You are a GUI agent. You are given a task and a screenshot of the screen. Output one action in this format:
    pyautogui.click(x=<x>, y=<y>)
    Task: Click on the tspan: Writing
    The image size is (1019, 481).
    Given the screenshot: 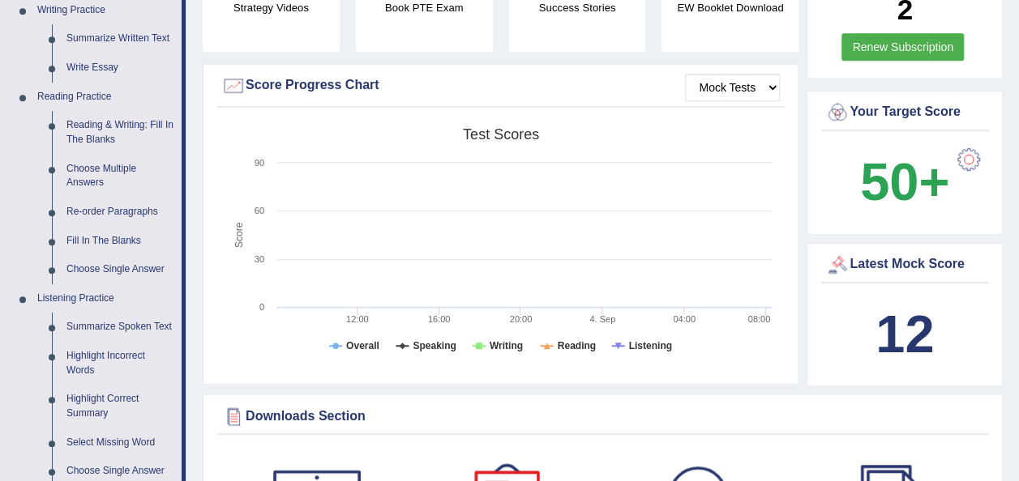 What is the action you would take?
    pyautogui.click(x=506, y=346)
    